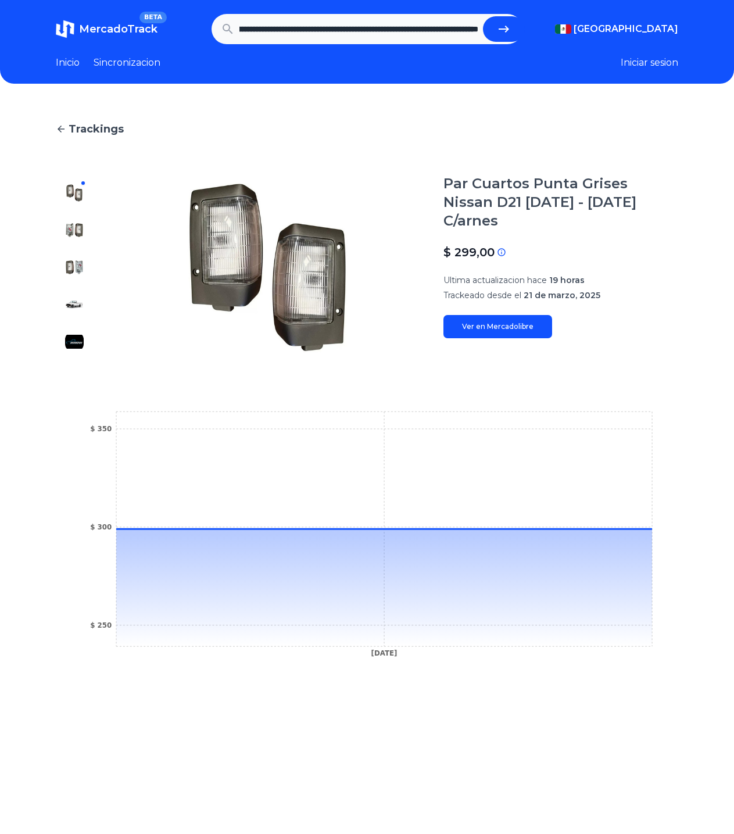  Describe the element at coordinates (106, 29) in the screenshot. I see `a: MercadoTrackBETA` at that location.